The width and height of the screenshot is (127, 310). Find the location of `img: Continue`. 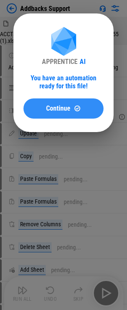

img: Continue is located at coordinates (77, 108).